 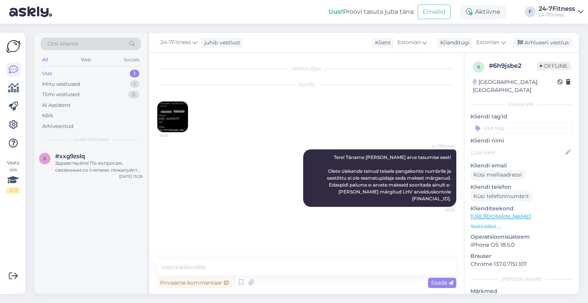 I want to click on div: 24-7Fitness, so click(x=557, y=9).